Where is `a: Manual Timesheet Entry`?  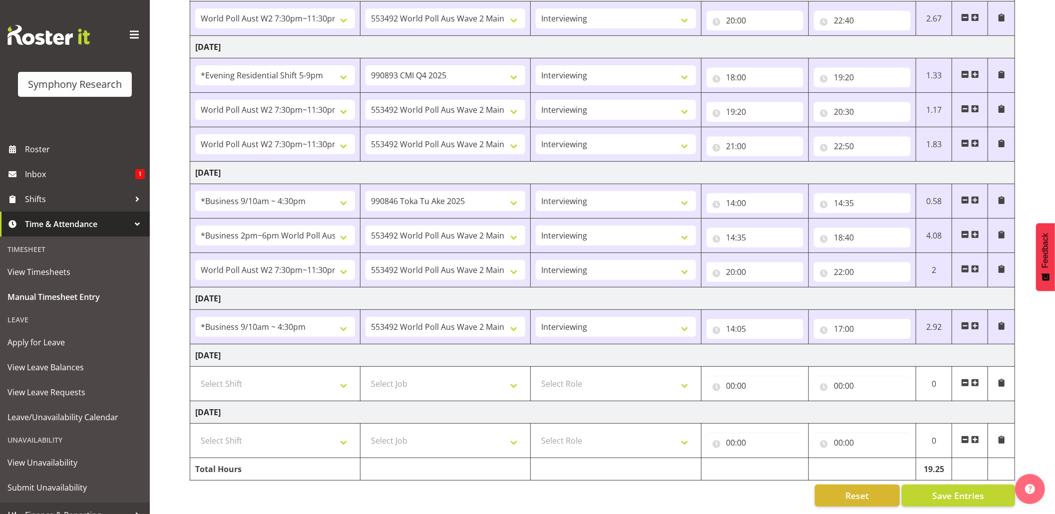
a: Manual Timesheet Entry is located at coordinates (75, 297).